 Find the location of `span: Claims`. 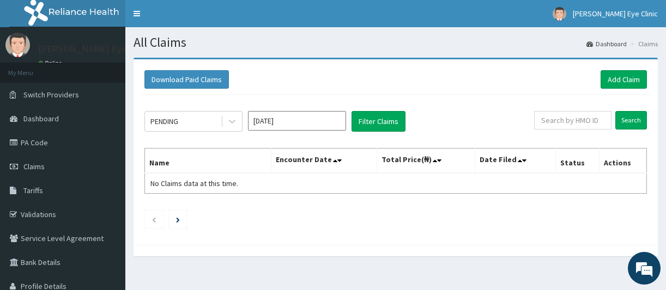

span: Claims is located at coordinates (34, 167).